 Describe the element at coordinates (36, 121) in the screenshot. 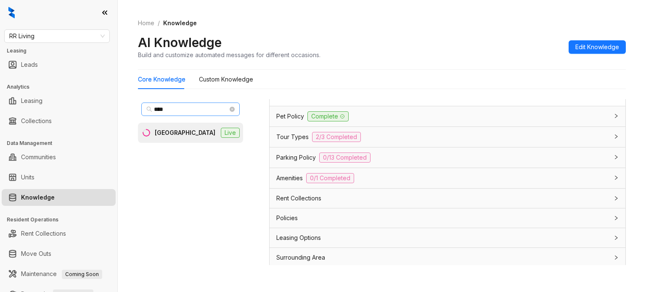

I see `a: Collections` at that location.